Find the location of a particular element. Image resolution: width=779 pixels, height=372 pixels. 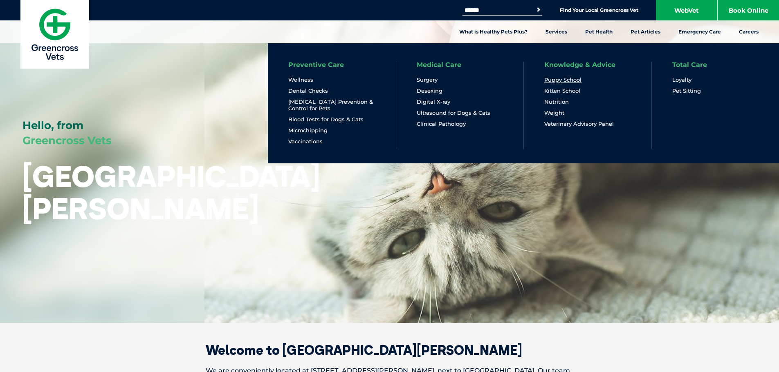

a: Veterinary Advisory Panel is located at coordinates (579, 124).